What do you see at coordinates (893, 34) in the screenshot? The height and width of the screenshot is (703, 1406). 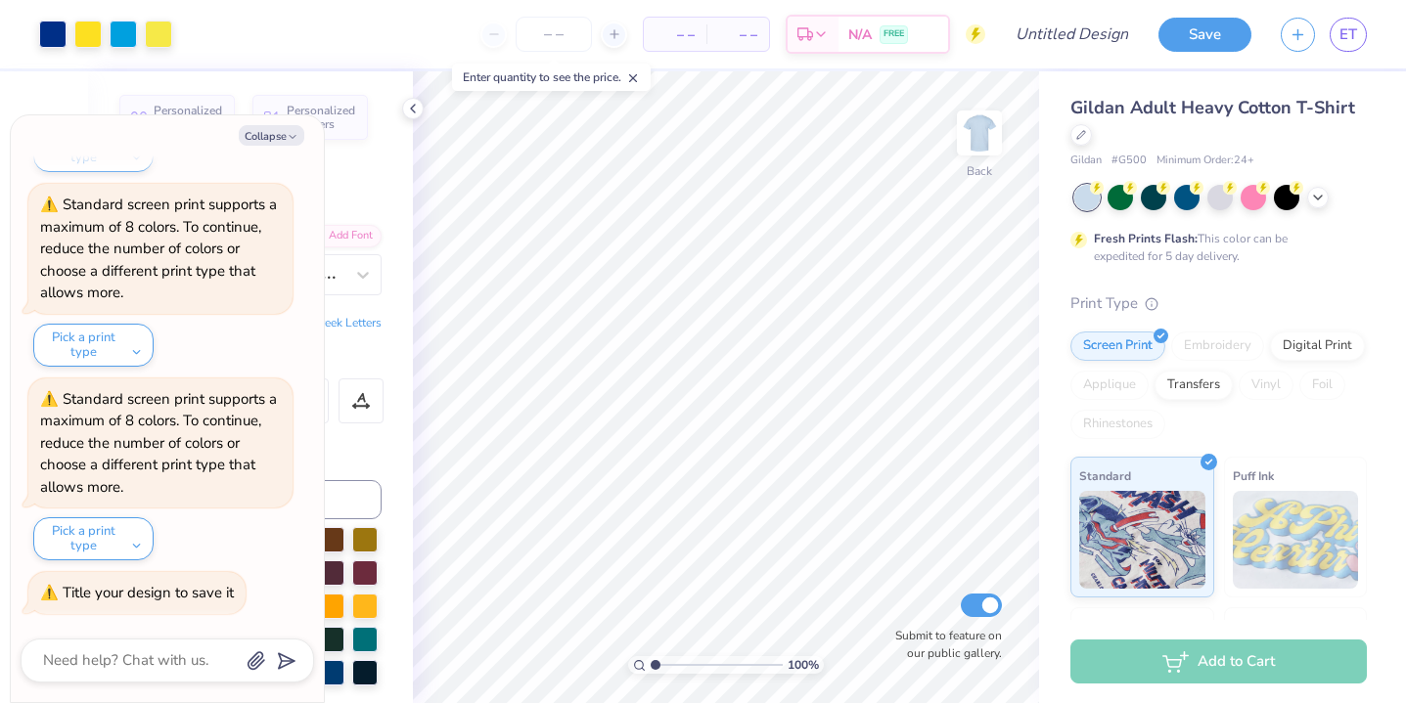 I see `span: FREE` at bounding box center [893, 34].